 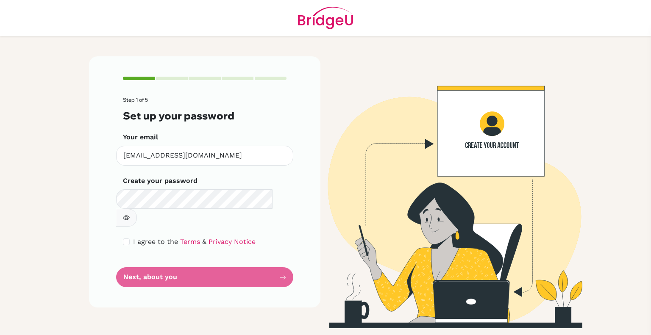 I want to click on a: Terms, so click(x=190, y=241).